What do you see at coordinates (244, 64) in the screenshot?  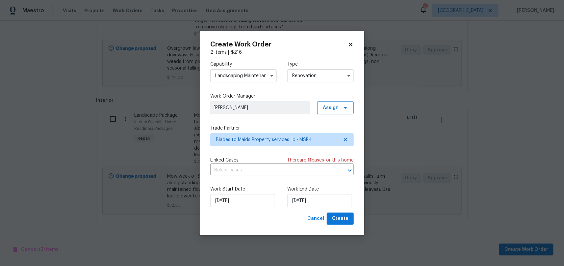 I see `label: Capability` at bounding box center [244, 64].